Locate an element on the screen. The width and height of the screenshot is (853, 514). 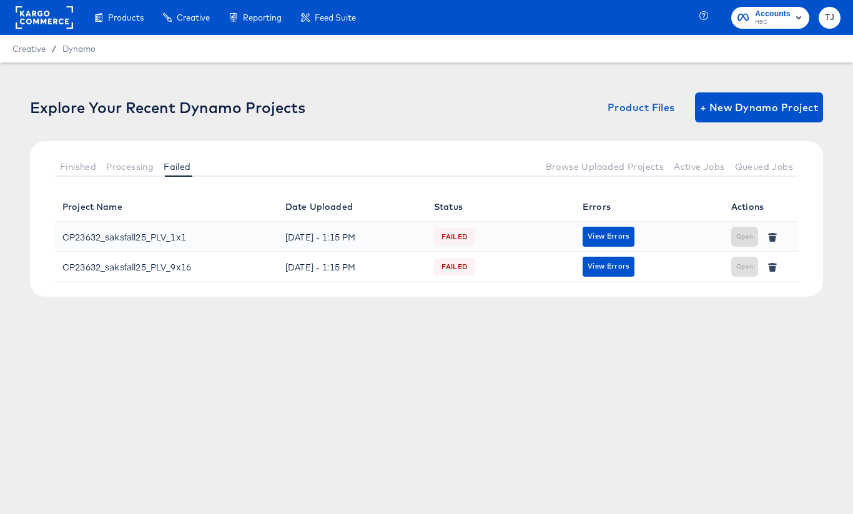
th: Actions is located at coordinates (760, 207).